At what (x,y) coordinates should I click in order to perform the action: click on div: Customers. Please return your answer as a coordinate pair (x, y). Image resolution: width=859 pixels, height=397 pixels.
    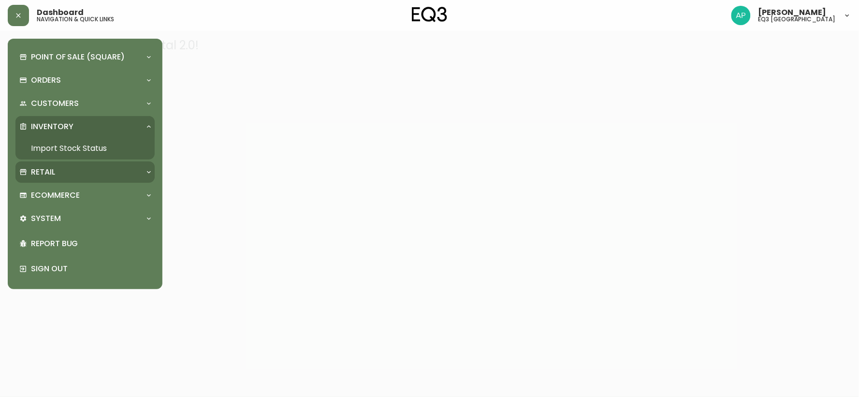
    Looking at the image, I should click on (85, 103).